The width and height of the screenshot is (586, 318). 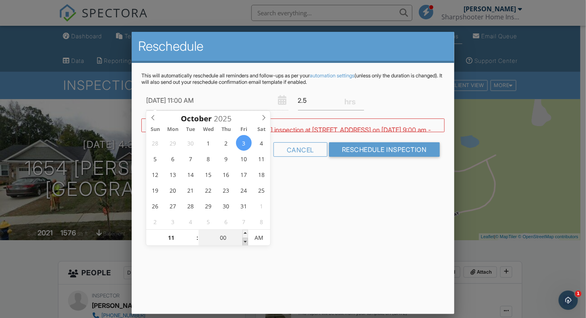 I want to click on span: October 29, 2025, so click(x=208, y=206).